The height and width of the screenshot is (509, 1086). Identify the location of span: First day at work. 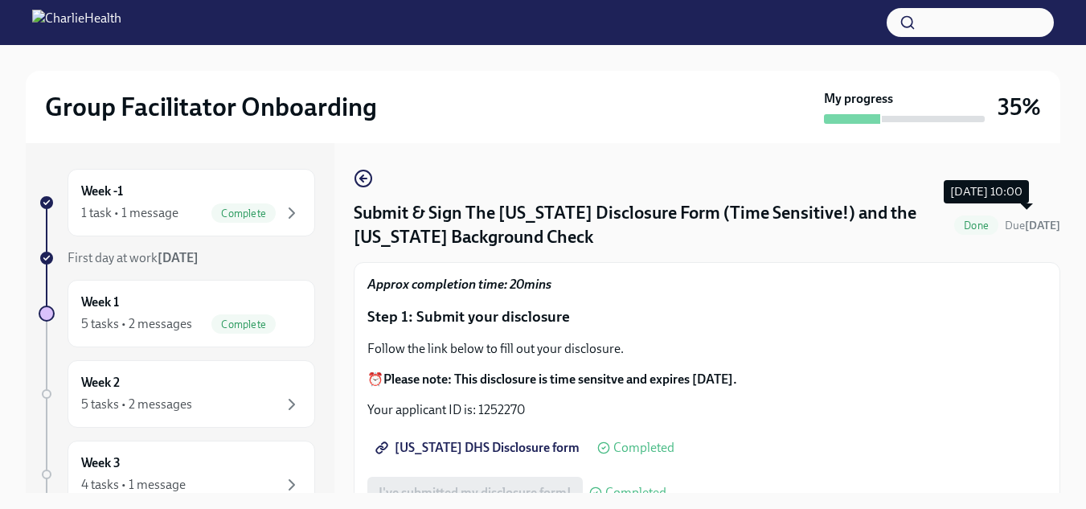
(133, 257).